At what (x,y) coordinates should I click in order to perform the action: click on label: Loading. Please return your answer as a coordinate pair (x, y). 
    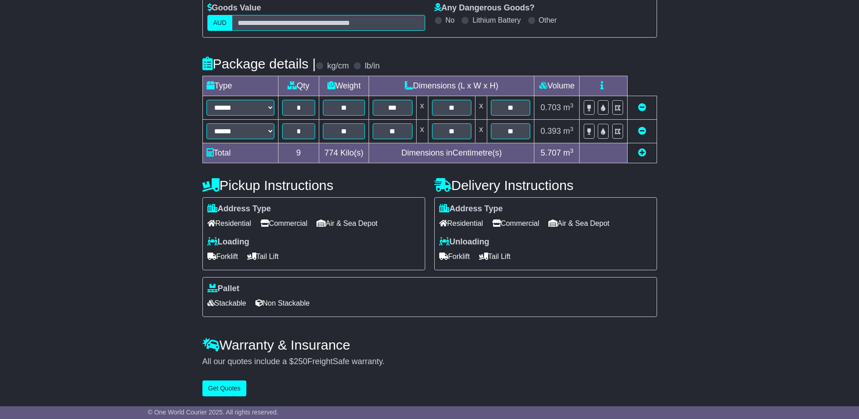
    Looking at the image, I should click on (228, 242).